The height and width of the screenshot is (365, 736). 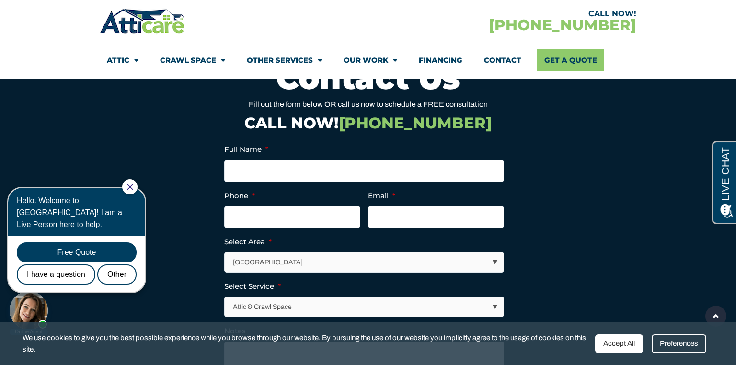 What do you see at coordinates (24, 154) in the screenshot?
I see `div: Online Agent` at bounding box center [24, 154].